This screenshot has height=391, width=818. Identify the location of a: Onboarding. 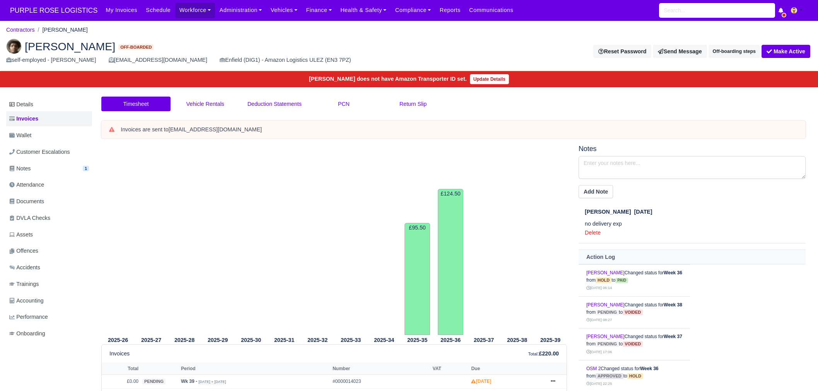
(49, 334).